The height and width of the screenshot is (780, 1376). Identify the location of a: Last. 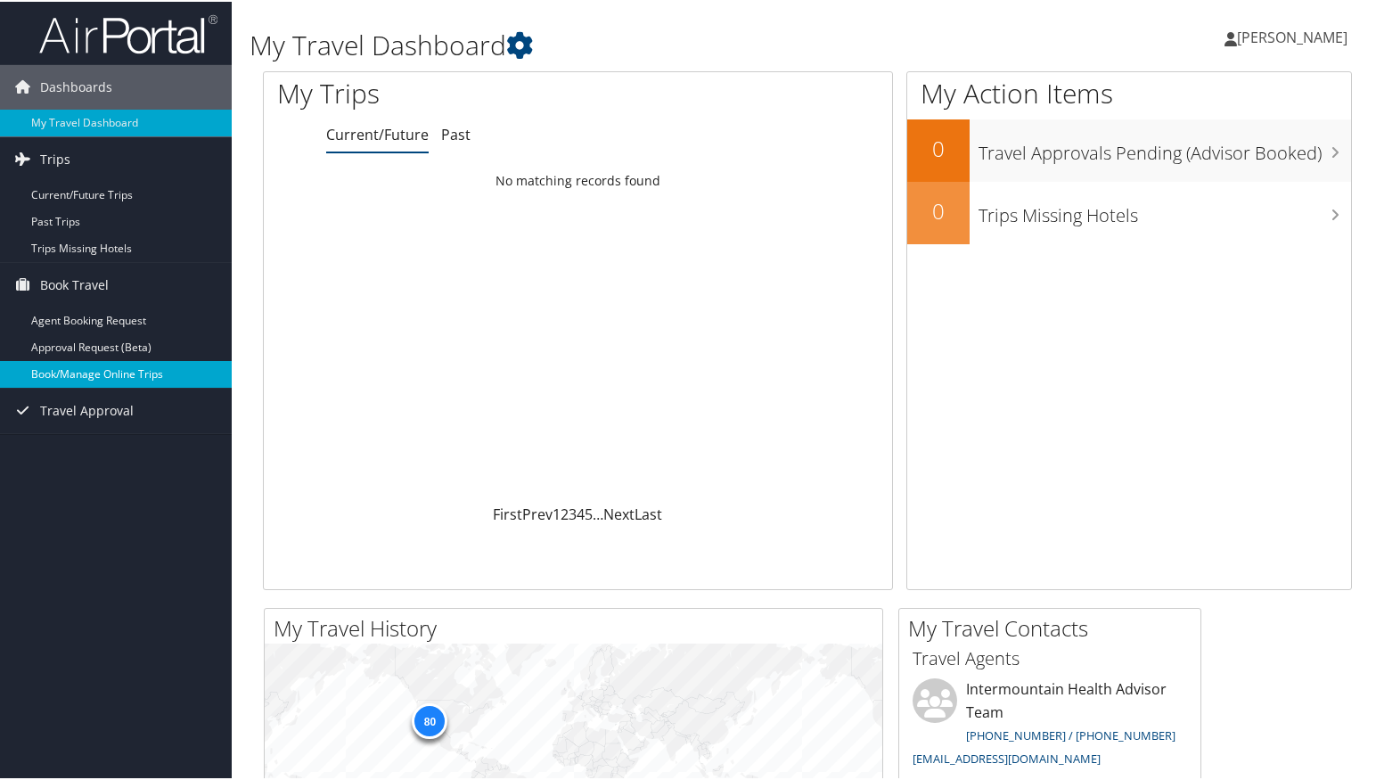
(648, 512).